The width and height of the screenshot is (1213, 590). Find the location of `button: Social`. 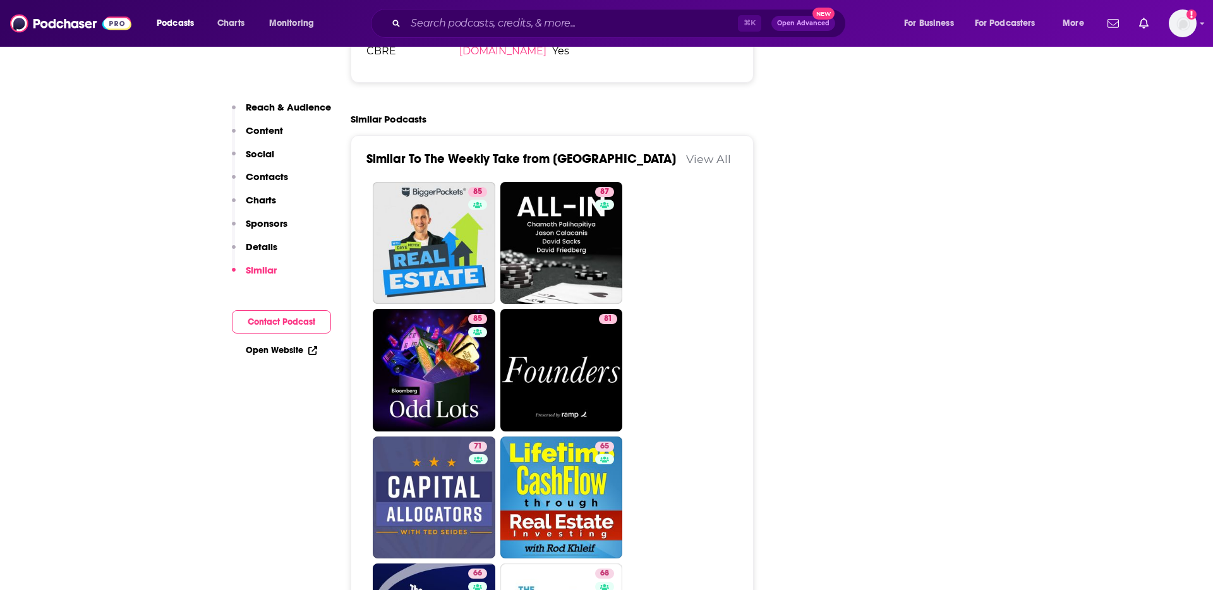

button: Social is located at coordinates (253, 159).